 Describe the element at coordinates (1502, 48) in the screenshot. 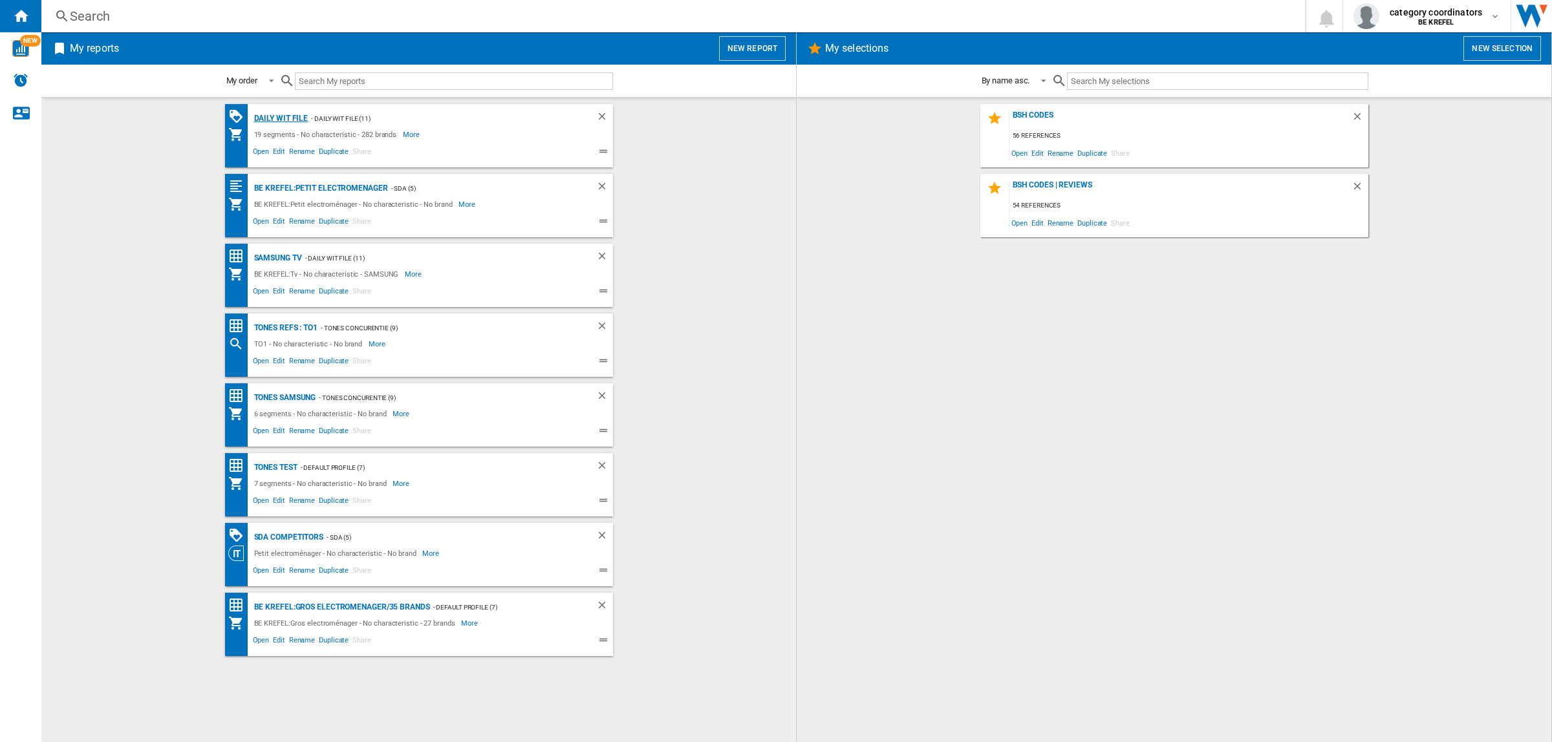

I see `button: New selection` at that location.